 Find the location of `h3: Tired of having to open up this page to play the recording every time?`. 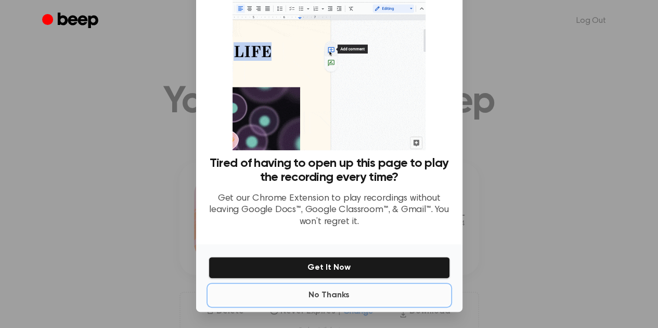

h3: Tired of having to open up this page to play the recording every time? is located at coordinates (329, 171).